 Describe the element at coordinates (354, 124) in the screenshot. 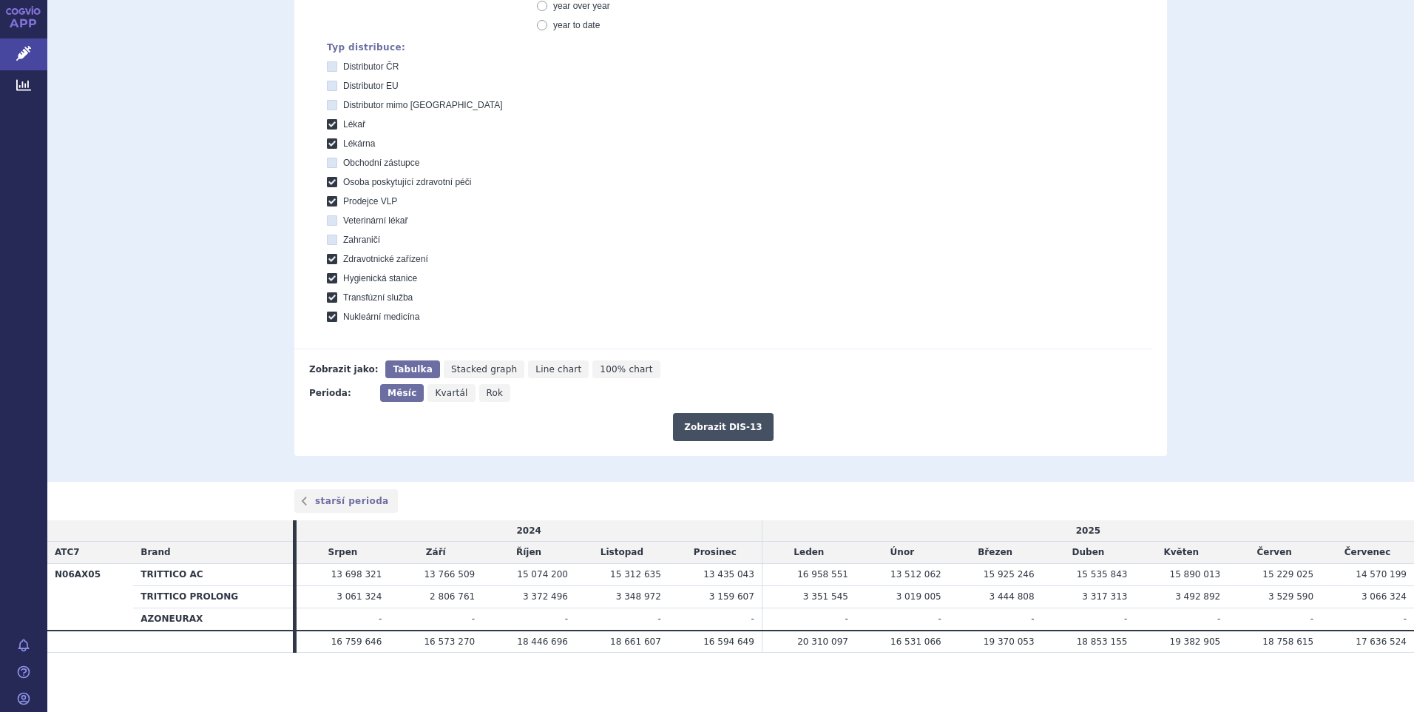

I see `span: Lékař` at that location.